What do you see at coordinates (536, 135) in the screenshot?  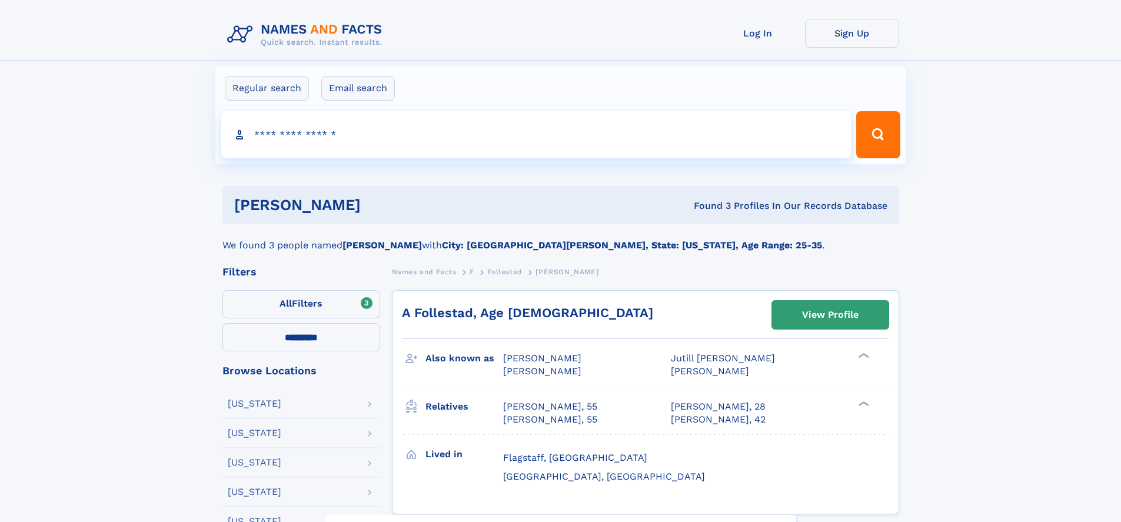 I see `input: search input` at bounding box center [536, 135].